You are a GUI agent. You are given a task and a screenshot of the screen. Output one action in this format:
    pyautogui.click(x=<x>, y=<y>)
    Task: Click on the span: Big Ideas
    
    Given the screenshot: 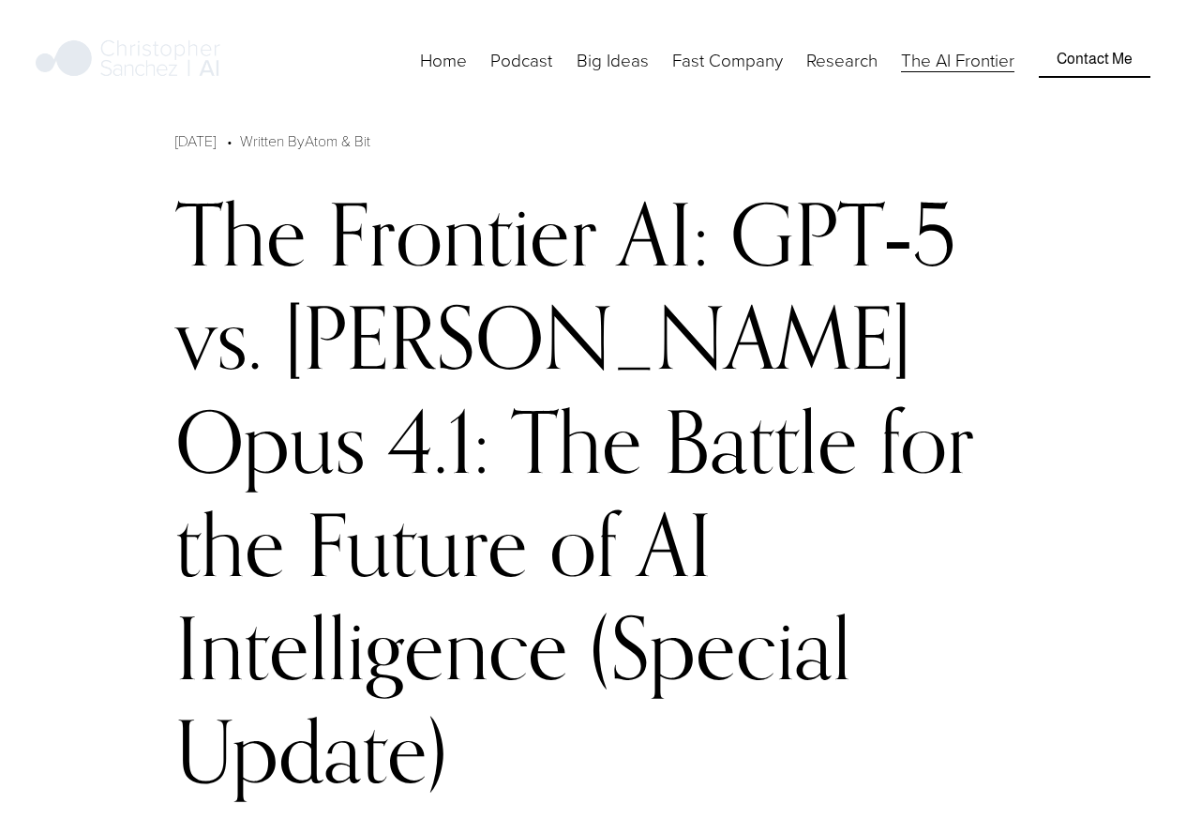 What is the action you would take?
    pyautogui.click(x=612, y=60)
    